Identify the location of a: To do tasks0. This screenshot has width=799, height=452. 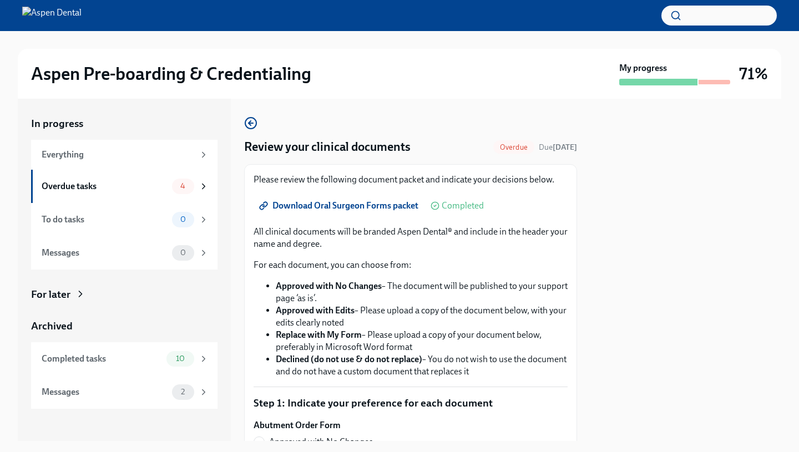
(124, 220).